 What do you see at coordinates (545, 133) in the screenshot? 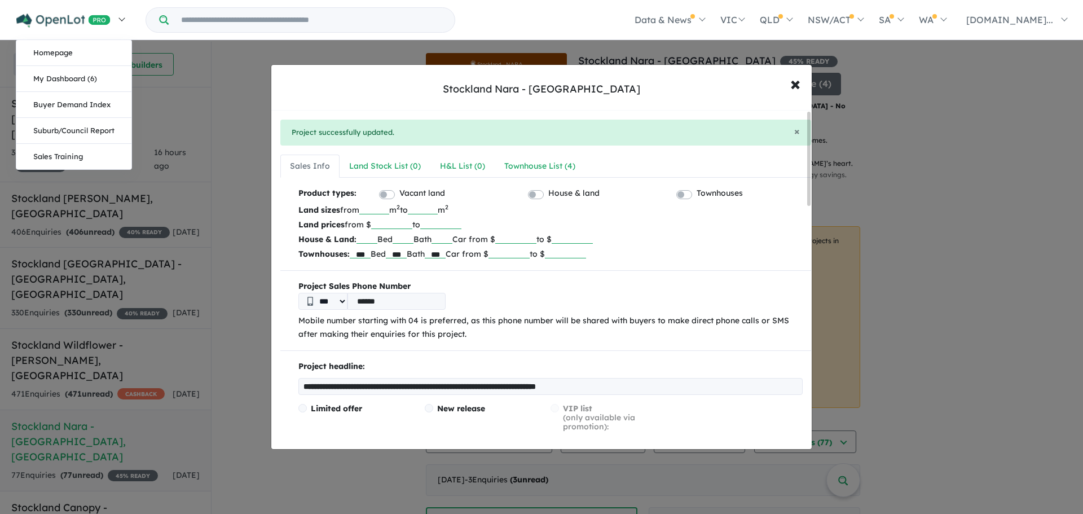
I see `div: Project successfully updated.` at bounding box center [545, 133].